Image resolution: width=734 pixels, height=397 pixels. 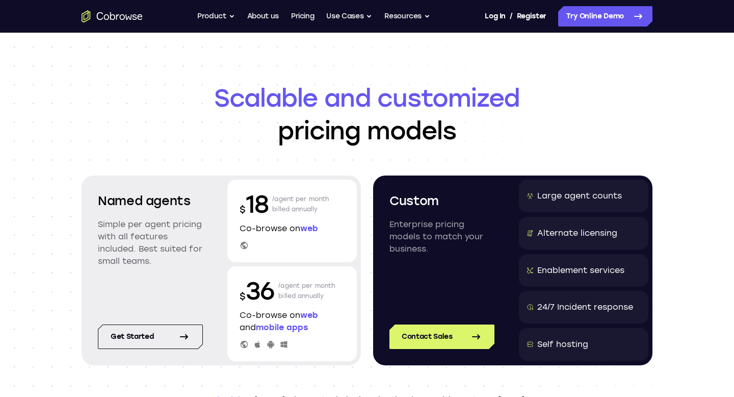 I want to click on a: About us, so click(x=263, y=16).